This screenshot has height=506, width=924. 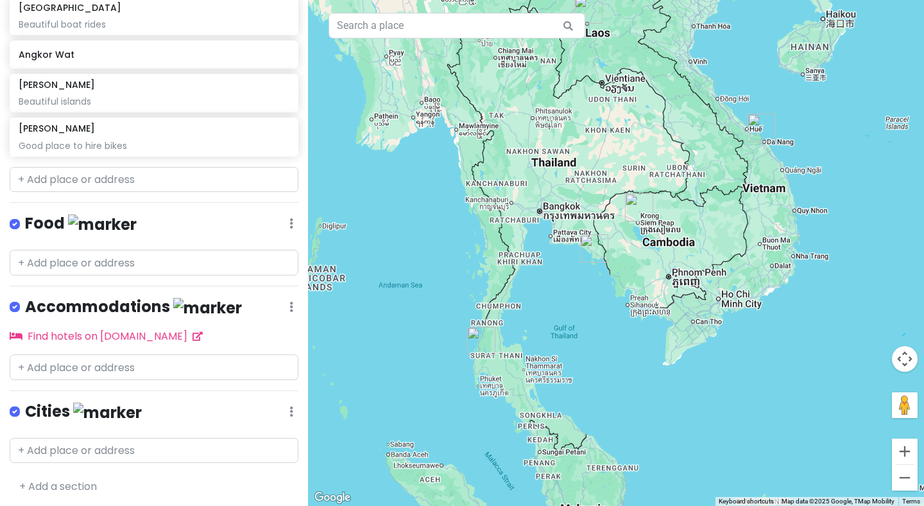 What do you see at coordinates (81, 223) in the screenshot?
I see `h4: Food` at bounding box center [81, 223].